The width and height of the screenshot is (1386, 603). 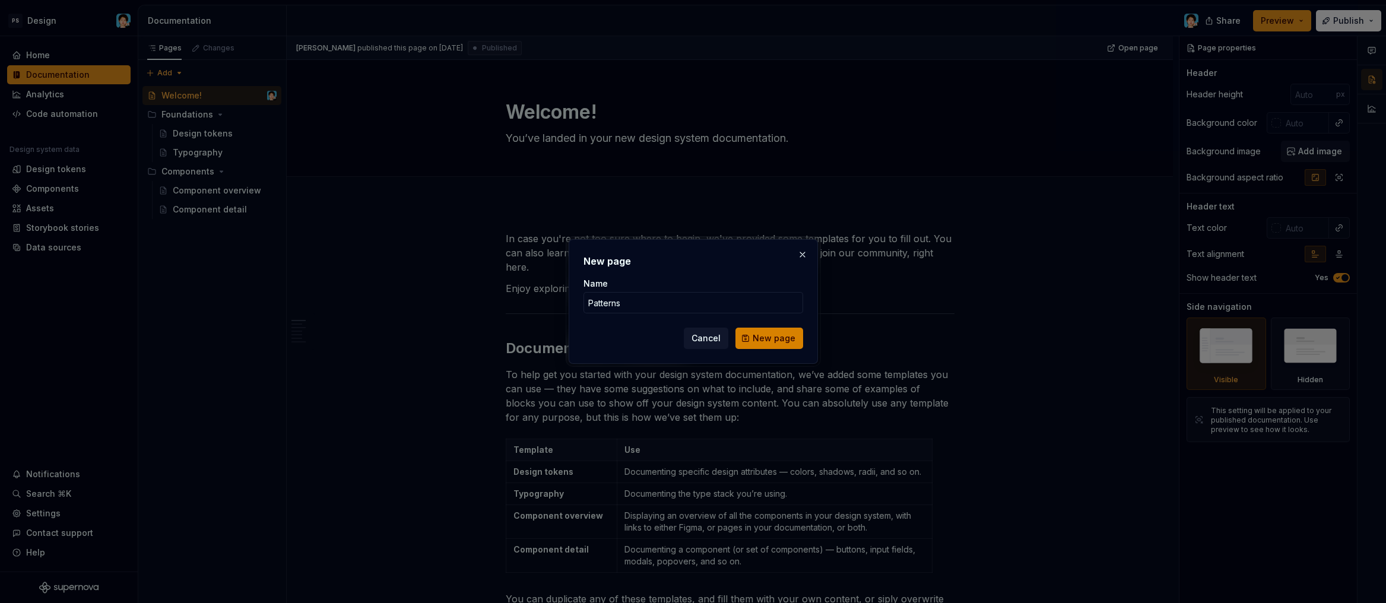 What do you see at coordinates (693, 261) in the screenshot?
I see `h2: New page` at bounding box center [693, 261].